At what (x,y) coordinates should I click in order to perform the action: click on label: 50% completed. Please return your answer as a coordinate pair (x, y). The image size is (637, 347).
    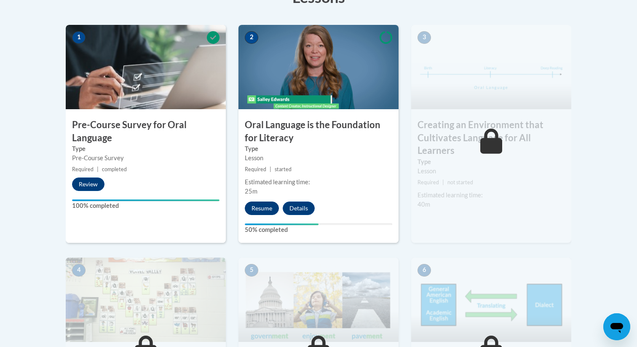
    Looking at the image, I should click on (319, 230).